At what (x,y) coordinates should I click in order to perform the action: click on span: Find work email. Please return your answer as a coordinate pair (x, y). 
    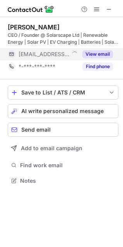
    Looking at the image, I should click on (68, 165).